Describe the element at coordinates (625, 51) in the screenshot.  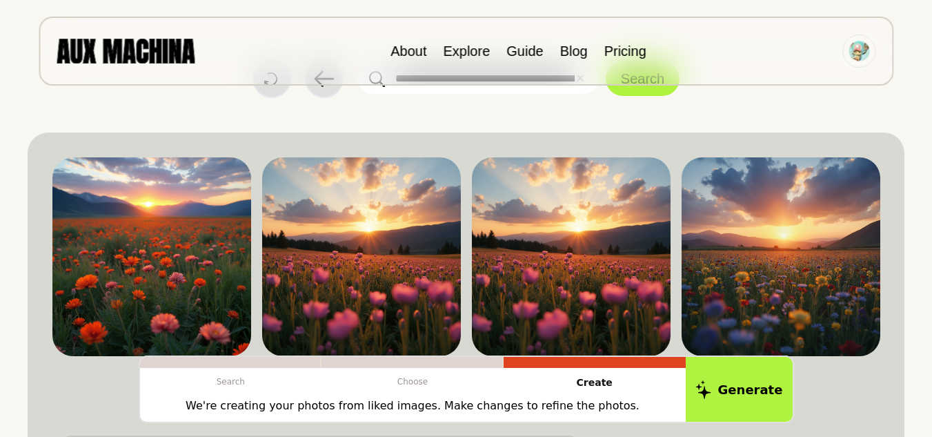
I see `a: Pricing` at that location.